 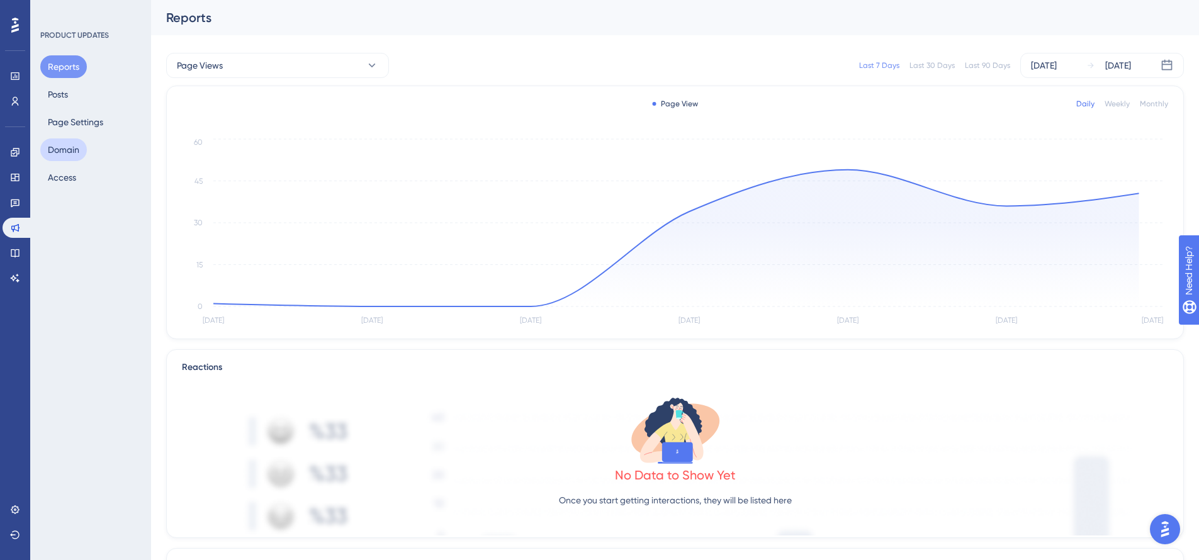 What do you see at coordinates (1085, 104) in the screenshot?
I see `div: Daily` at bounding box center [1085, 104].